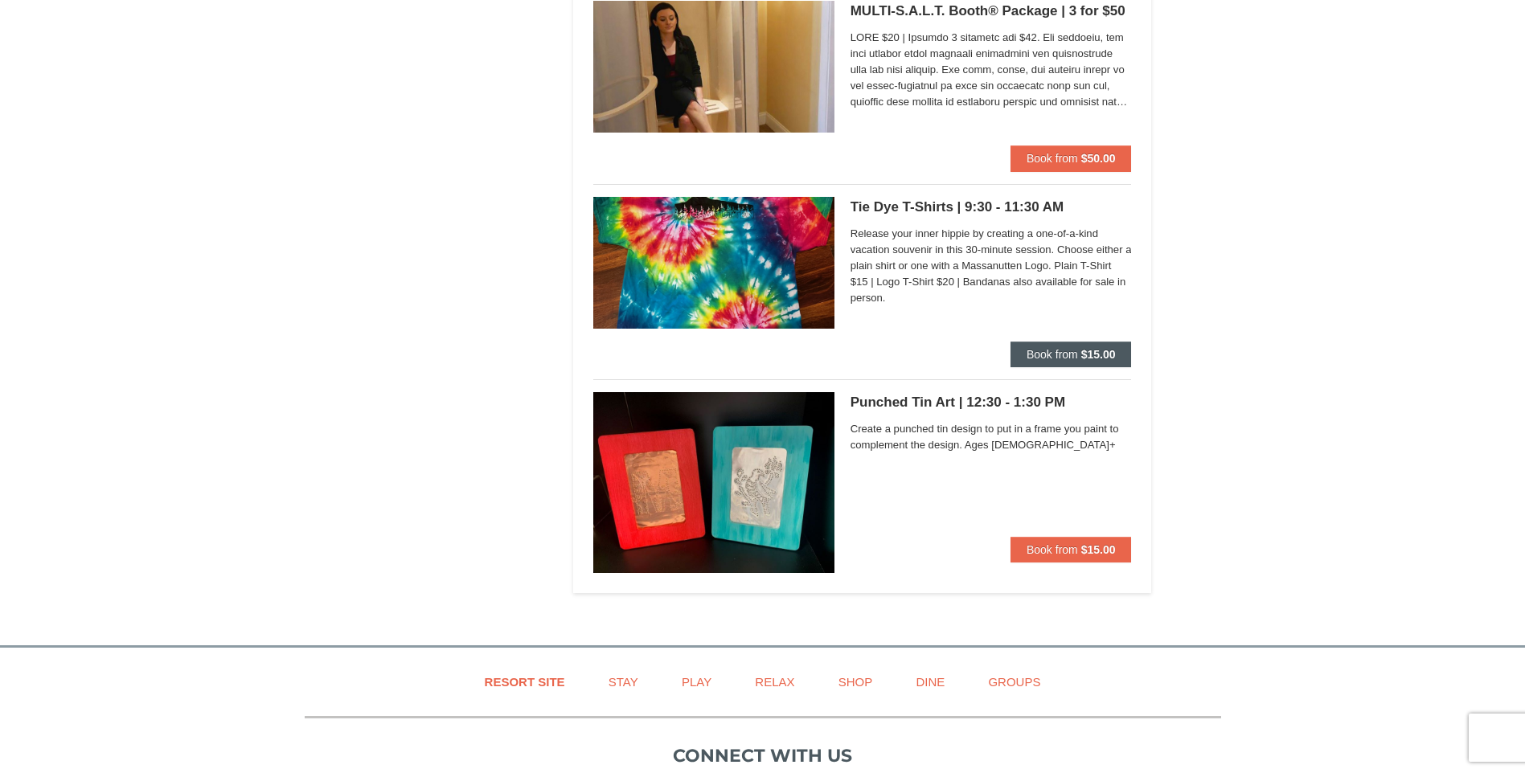 The width and height of the screenshot is (1525, 773). I want to click on button: Book from $50.00, so click(1071, 158).